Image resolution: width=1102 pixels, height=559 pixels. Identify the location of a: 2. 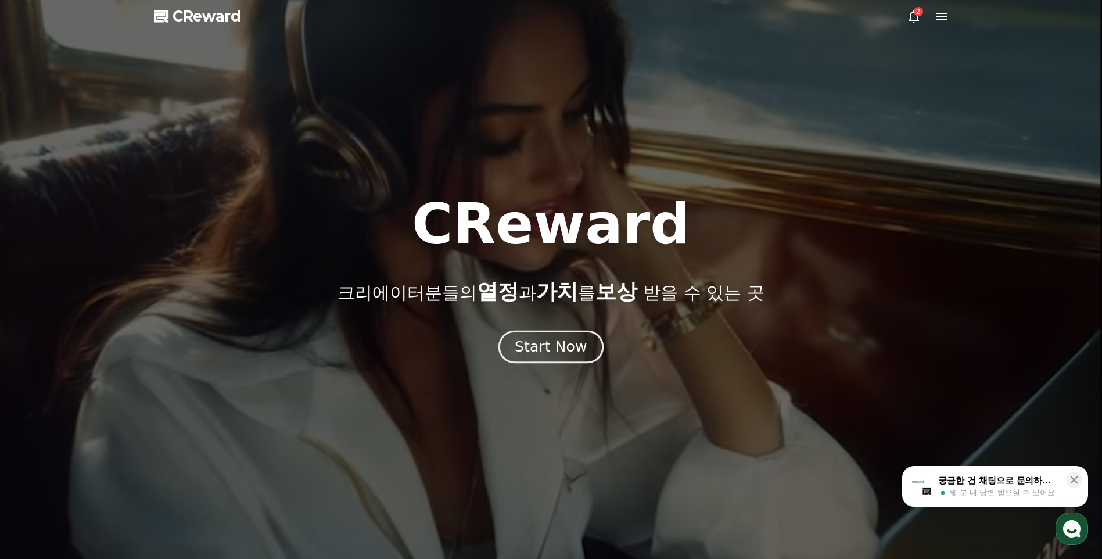
(914, 16).